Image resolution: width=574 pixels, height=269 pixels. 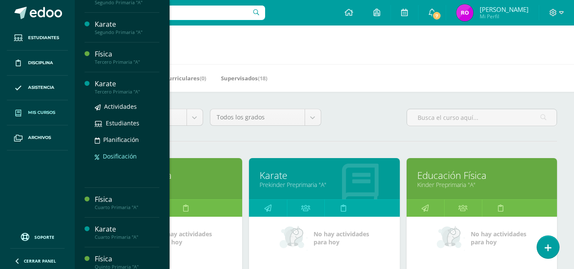 What do you see at coordinates (37, 113) in the screenshot?
I see `a: Mis cursos` at bounding box center [37, 113].